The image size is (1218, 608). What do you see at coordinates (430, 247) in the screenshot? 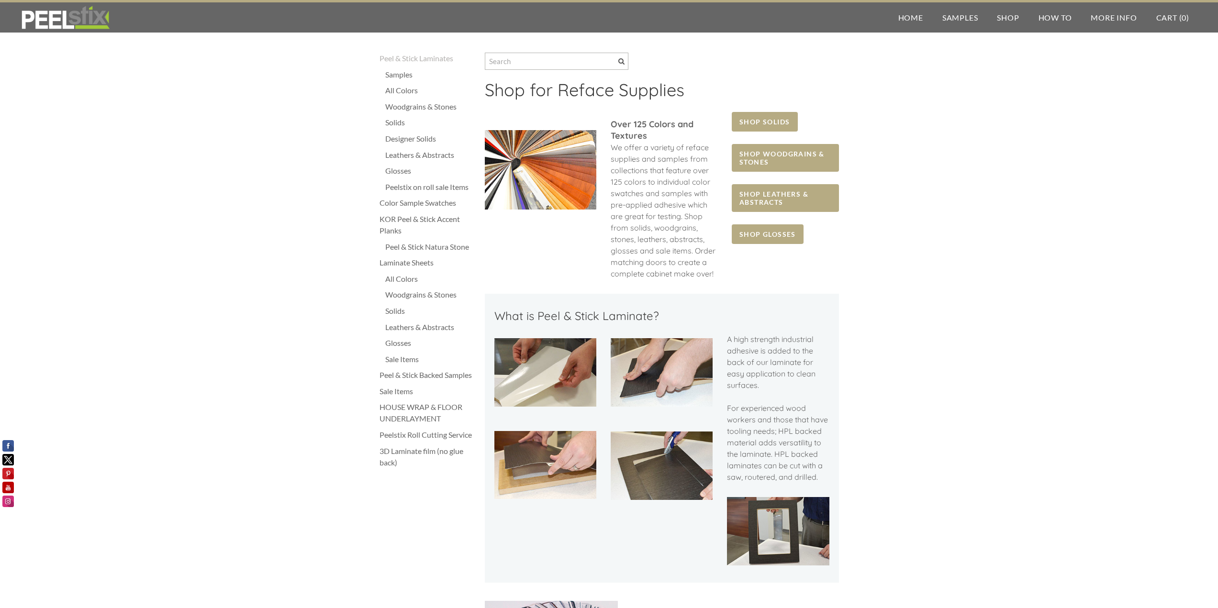
I see `a: Peel & Stick Natura Stone` at bounding box center [430, 247].